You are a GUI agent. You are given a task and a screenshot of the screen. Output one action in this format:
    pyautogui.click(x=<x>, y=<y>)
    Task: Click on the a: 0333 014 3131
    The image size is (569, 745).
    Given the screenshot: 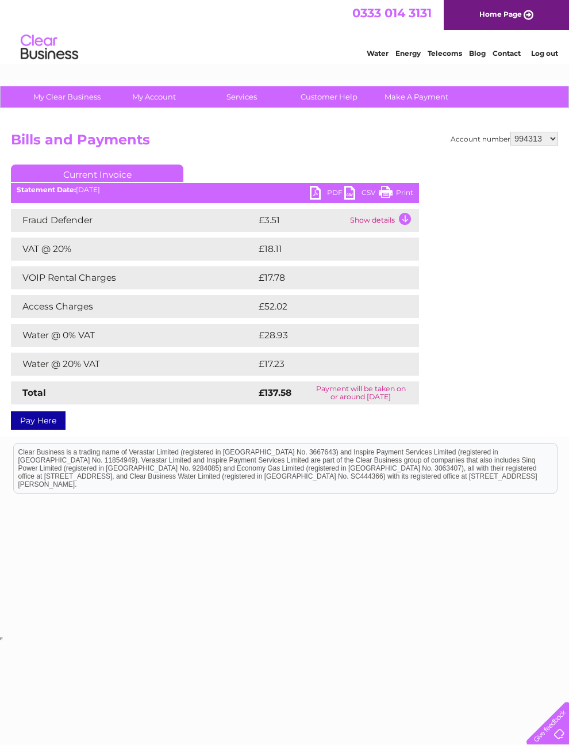 What is the action you would take?
    pyautogui.click(x=392, y=13)
    